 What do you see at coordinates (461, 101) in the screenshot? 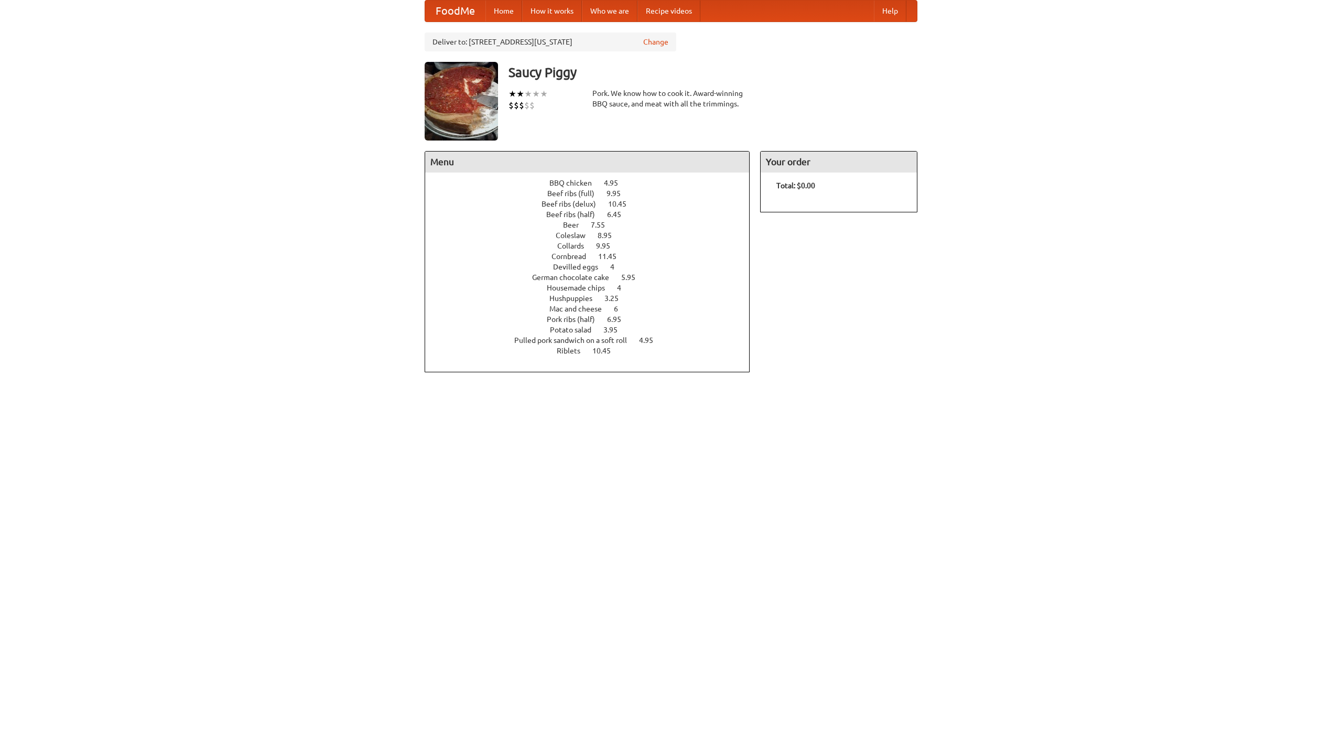
I see `img: angular.jpg` at bounding box center [461, 101].